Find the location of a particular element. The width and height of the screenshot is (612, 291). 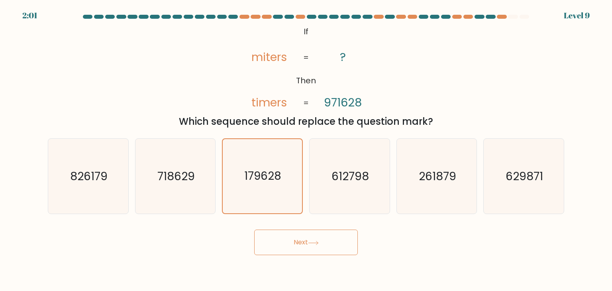

text: 612798 is located at coordinates (351, 176).